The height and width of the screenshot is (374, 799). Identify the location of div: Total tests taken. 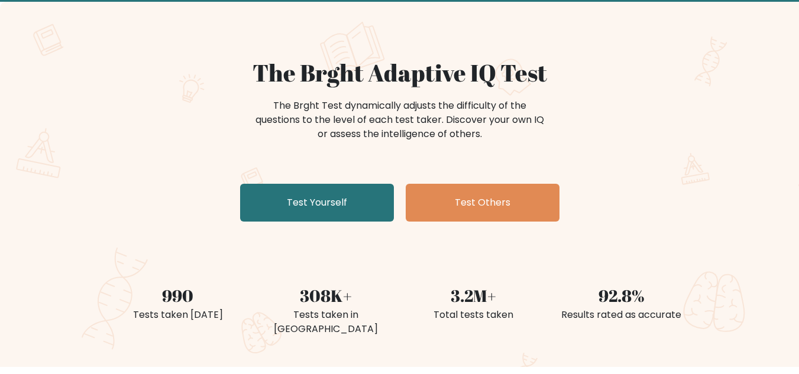
(474, 315).